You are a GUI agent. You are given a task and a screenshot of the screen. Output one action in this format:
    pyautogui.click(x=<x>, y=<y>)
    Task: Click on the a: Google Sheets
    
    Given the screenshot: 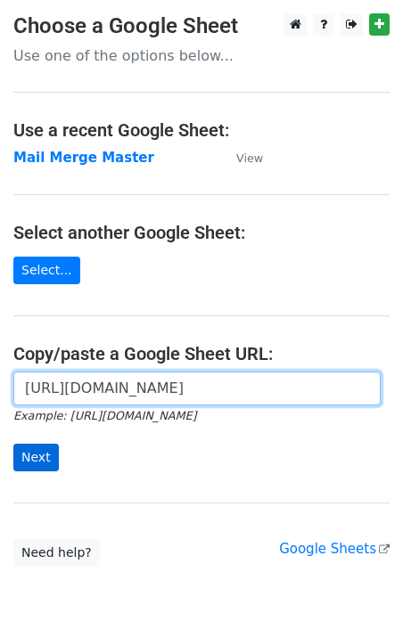 What is the action you would take?
    pyautogui.click(x=334, y=549)
    